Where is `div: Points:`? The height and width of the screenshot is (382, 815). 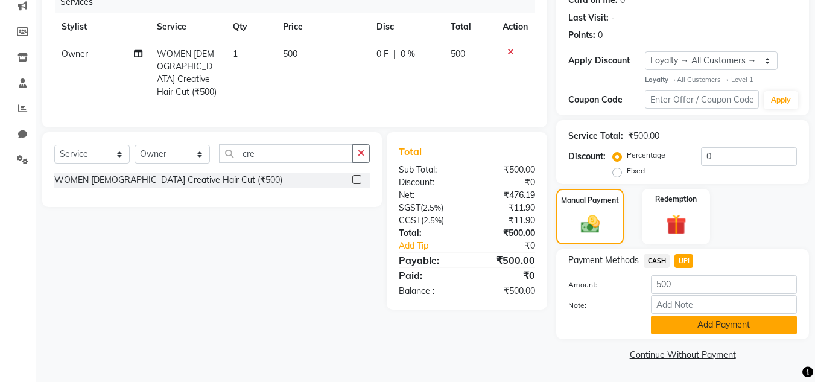 div: Points: is located at coordinates (581, 35).